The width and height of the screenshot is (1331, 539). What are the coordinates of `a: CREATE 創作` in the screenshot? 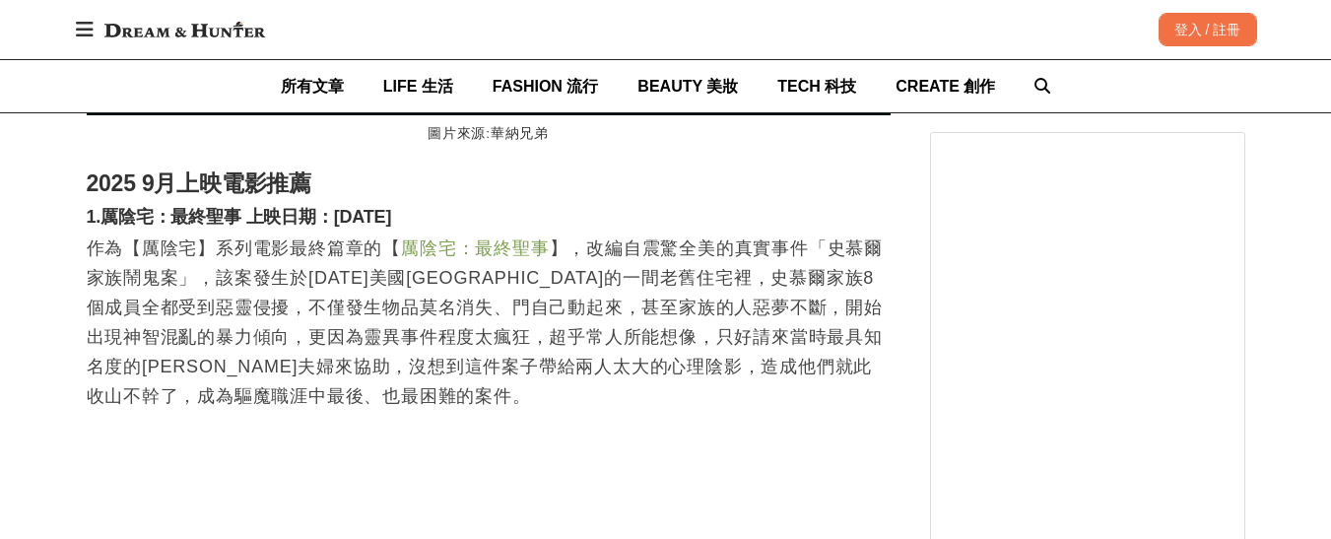 It's located at (945, 86).